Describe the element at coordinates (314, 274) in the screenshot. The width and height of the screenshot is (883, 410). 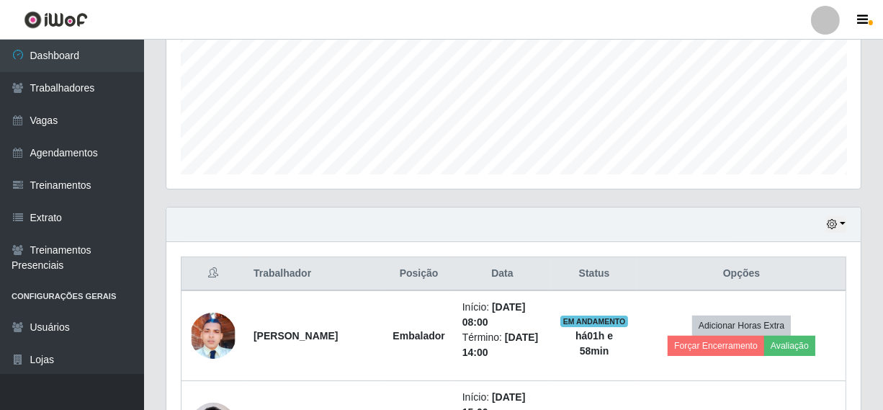
I see `th: Trabalhador` at that location.